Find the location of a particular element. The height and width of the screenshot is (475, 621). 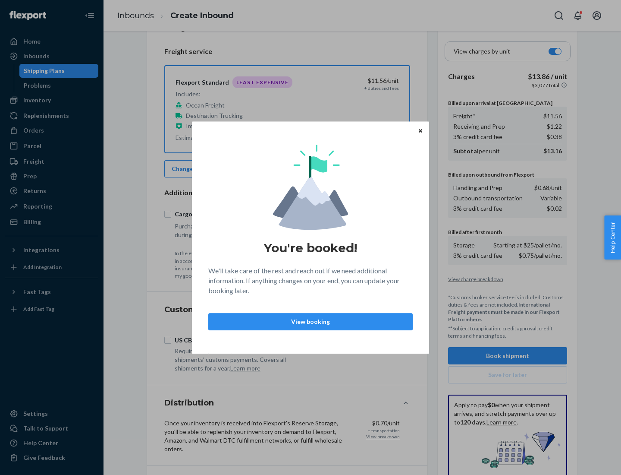

p: We'll take care of the rest and reach out if we need additional information. If anything changes ... is located at coordinates (311, 280).